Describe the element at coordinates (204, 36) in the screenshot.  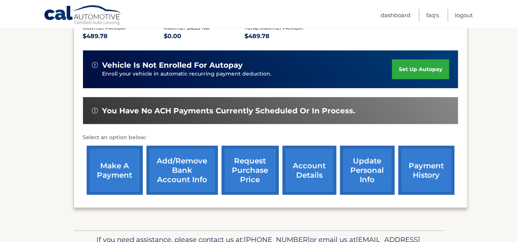
I see `p: $0.00` at that location.